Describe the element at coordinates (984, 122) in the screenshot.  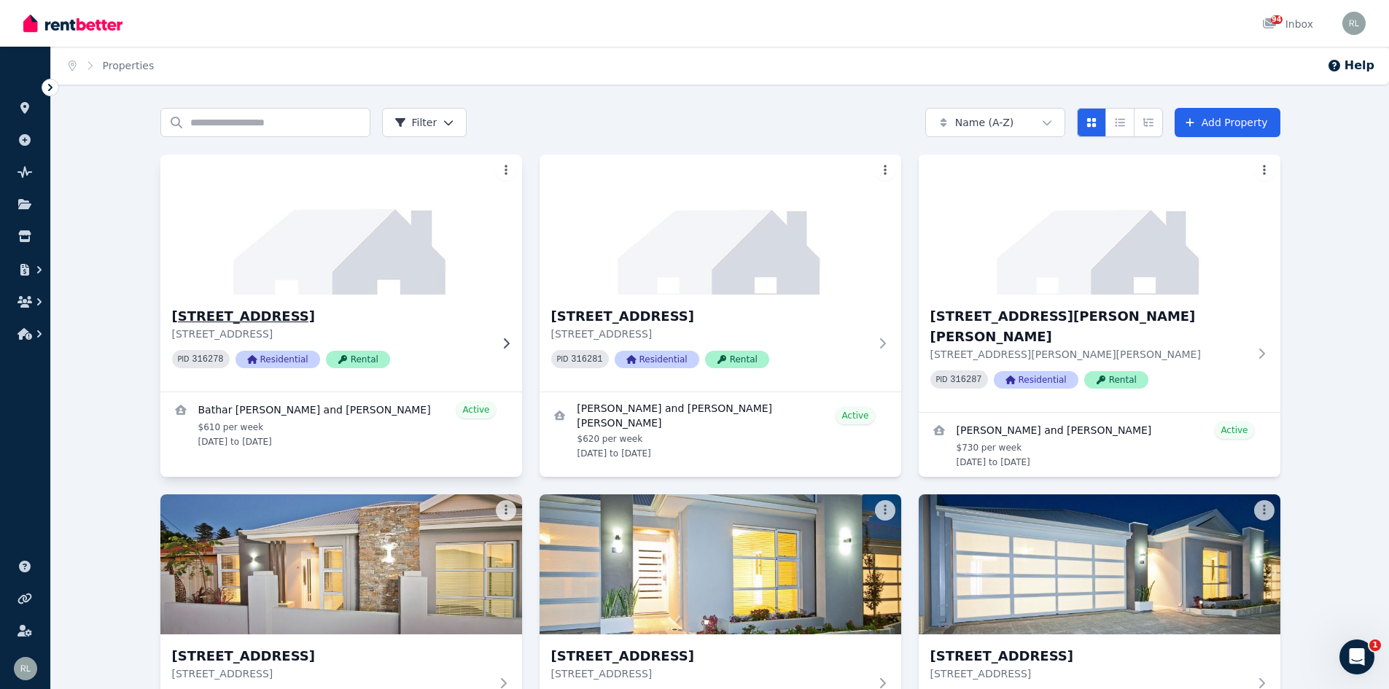
I see `span: Name (A-Z)` at that location.